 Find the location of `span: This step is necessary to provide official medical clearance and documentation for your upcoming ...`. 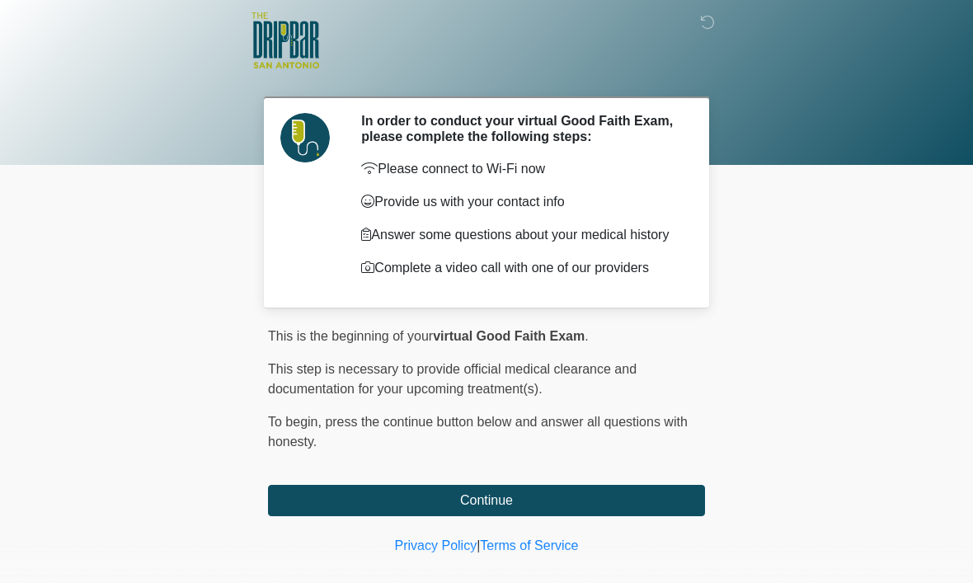

span: This step is necessary to provide official medical clearance and documentation for your upcoming ... is located at coordinates (452, 378).